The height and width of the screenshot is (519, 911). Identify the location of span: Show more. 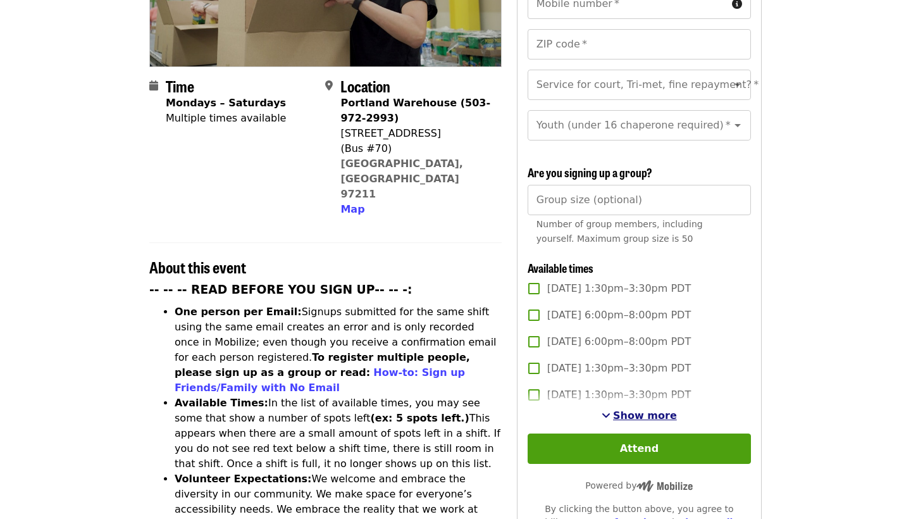
(645, 415).